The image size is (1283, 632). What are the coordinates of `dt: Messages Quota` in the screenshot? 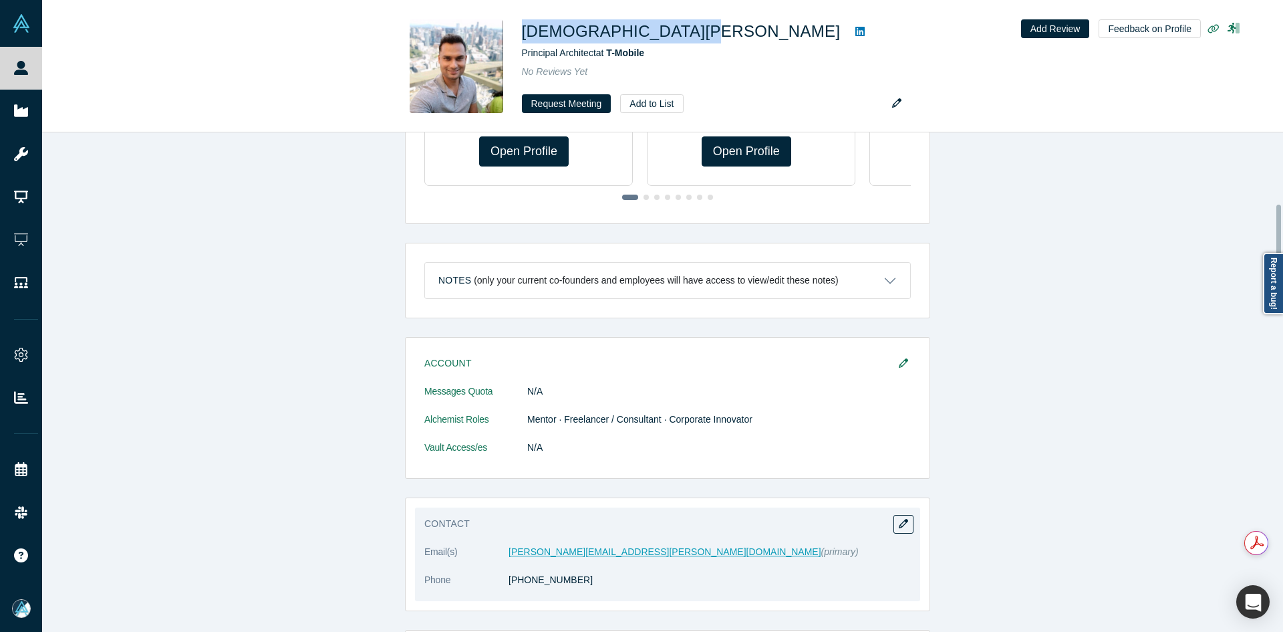 It's located at (476, 398).